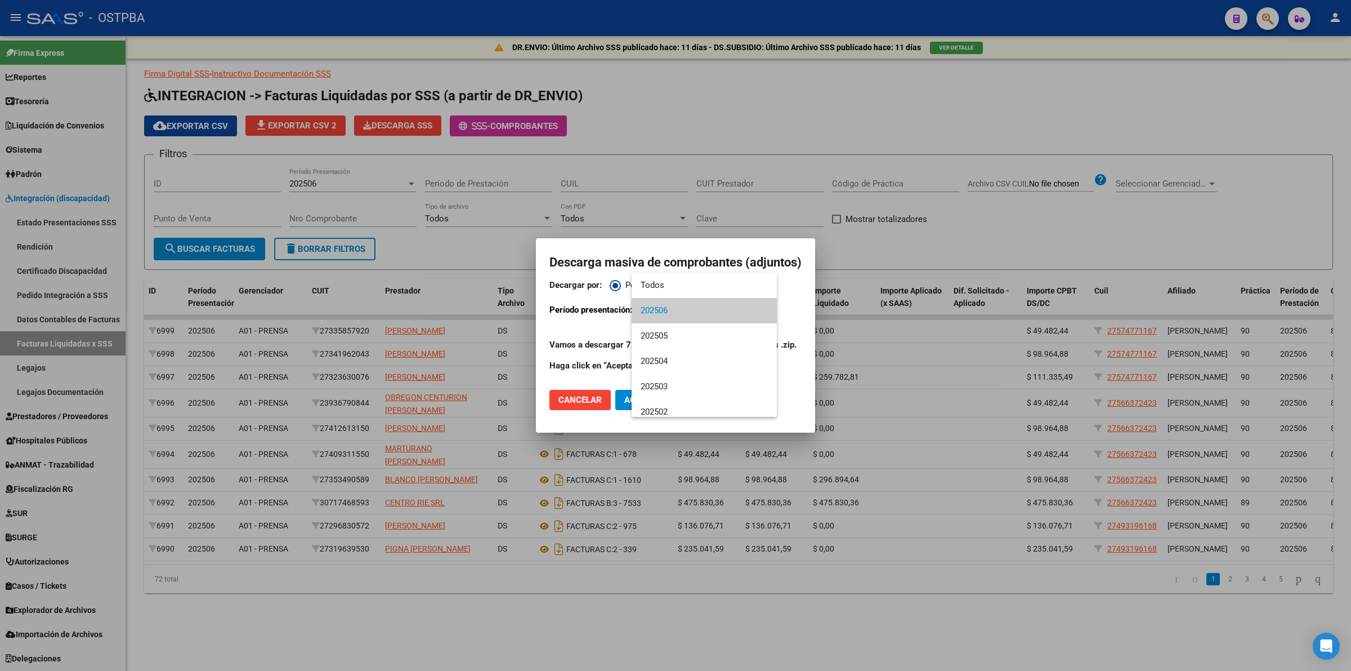 Image resolution: width=1351 pixels, height=671 pixels. What do you see at coordinates (1326, 646) in the screenshot?
I see `div: Open Intercom Messenger` at bounding box center [1326, 646].